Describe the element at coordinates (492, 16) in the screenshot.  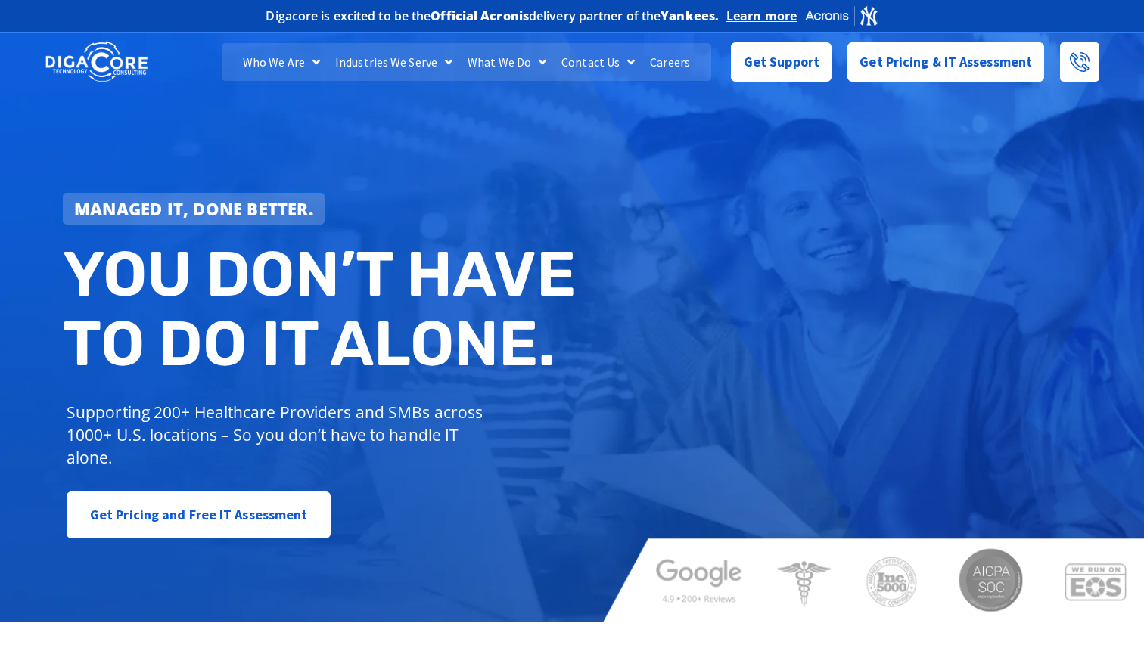
I see `h2: Digacore is excited to be the delivery partner of the` at that location.